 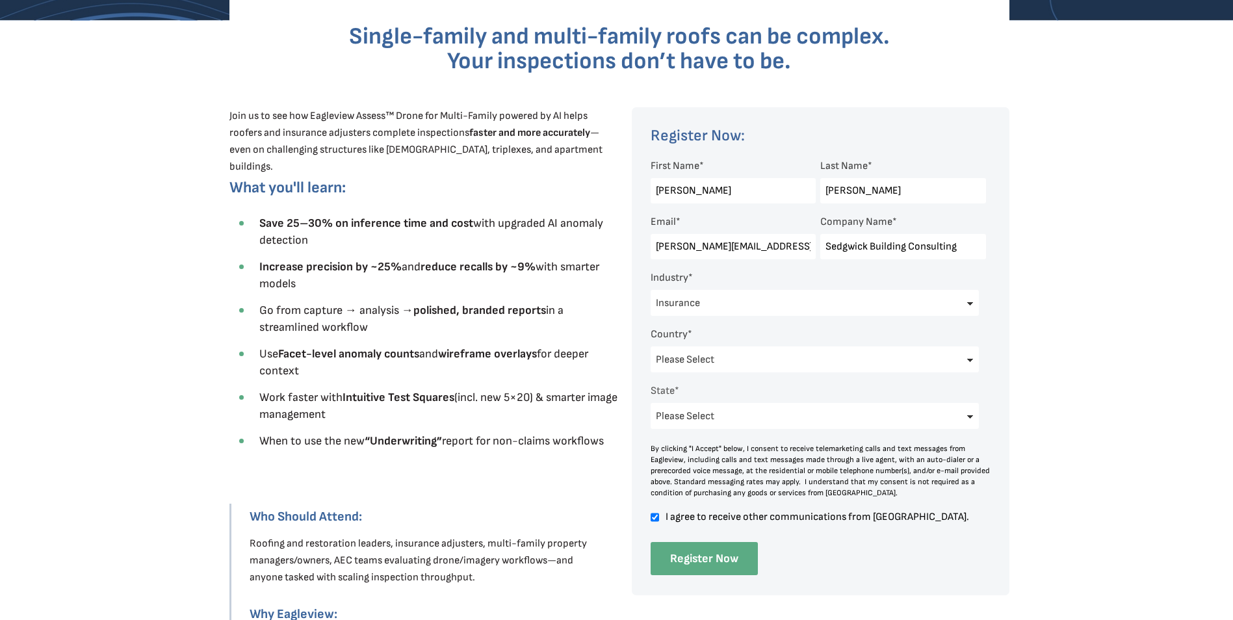 What do you see at coordinates (480, 310) in the screenshot?
I see `strong: polished, branded reports` at bounding box center [480, 310].